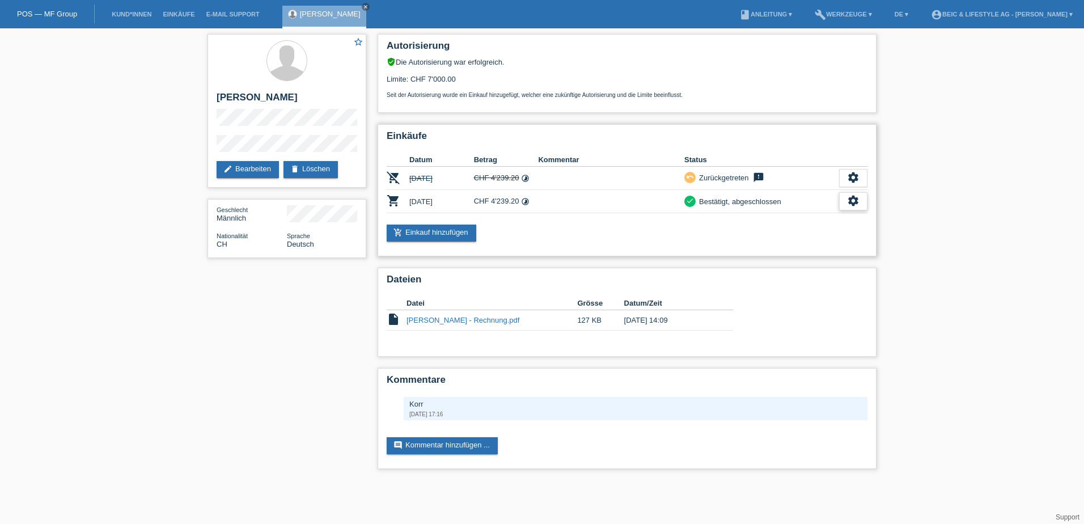  Describe the element at coordinates (611, 160) in the screenshot. I see `th: Kommentar` at that location.